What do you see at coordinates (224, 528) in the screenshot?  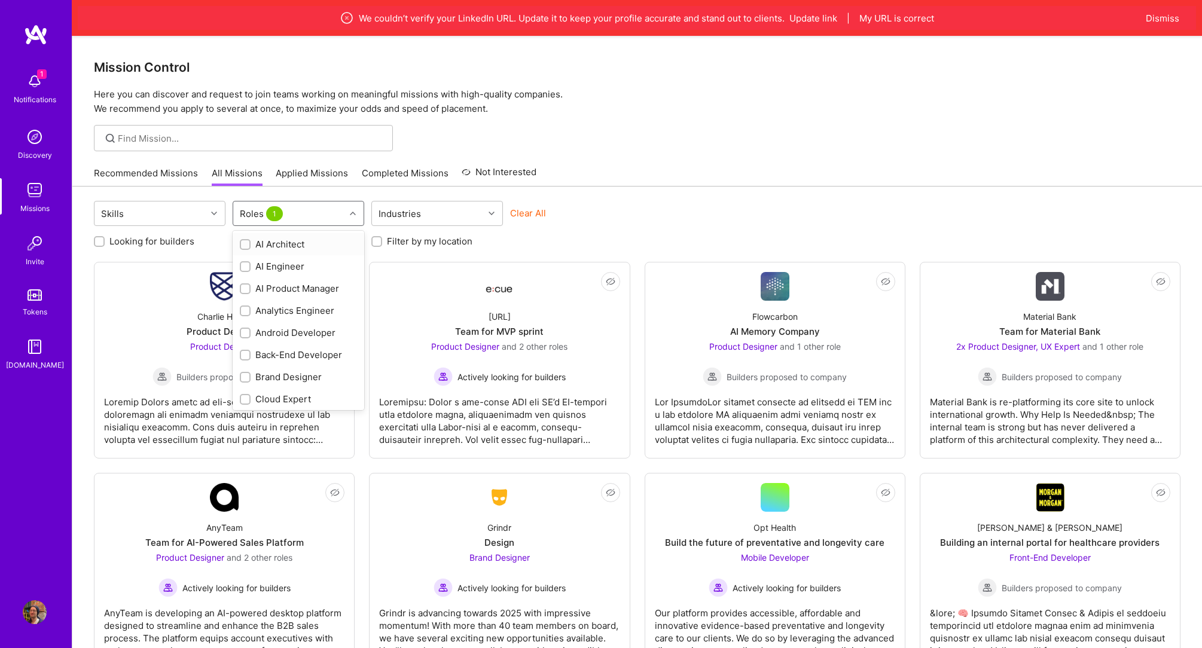 I see `div: AnyTeam` at bounding box center [224, 528].